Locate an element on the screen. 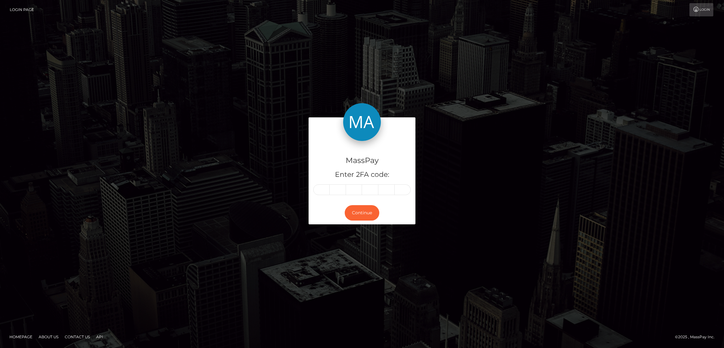  div: © 2025 , MassPay Inc. is located at coordinates (697, 337).